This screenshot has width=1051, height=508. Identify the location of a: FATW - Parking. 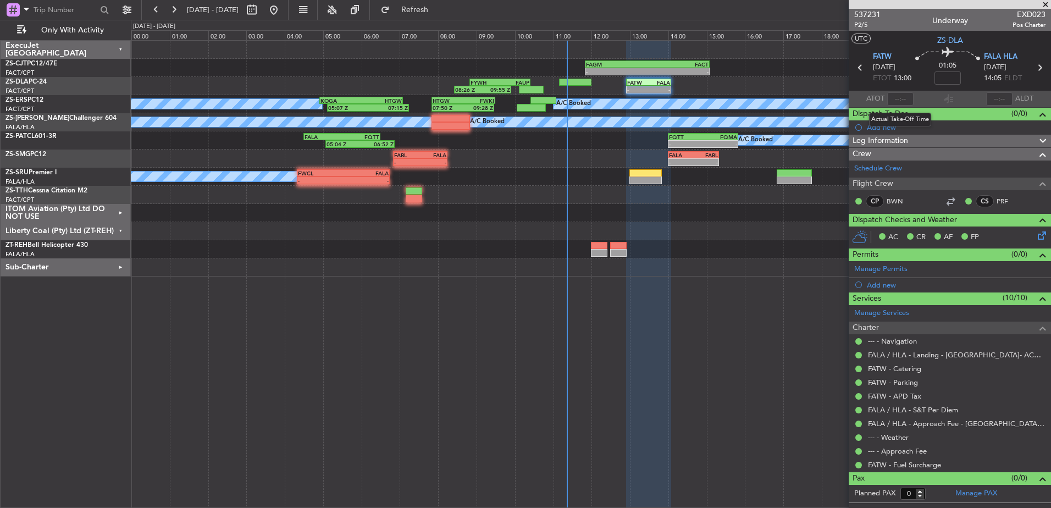
(892, 382).